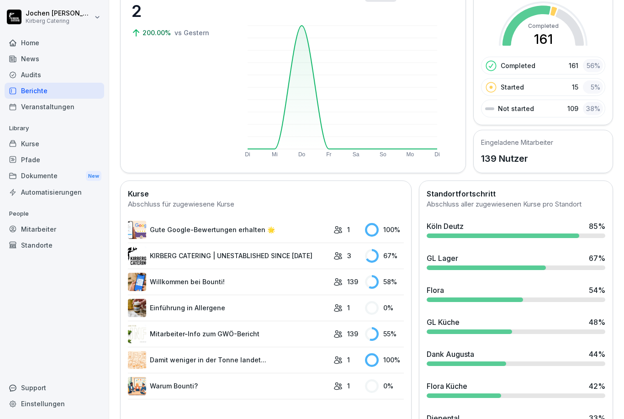 The width and height of the screenshot is (624, 419). I want to click on p: 200.00%, so click(158, 32).